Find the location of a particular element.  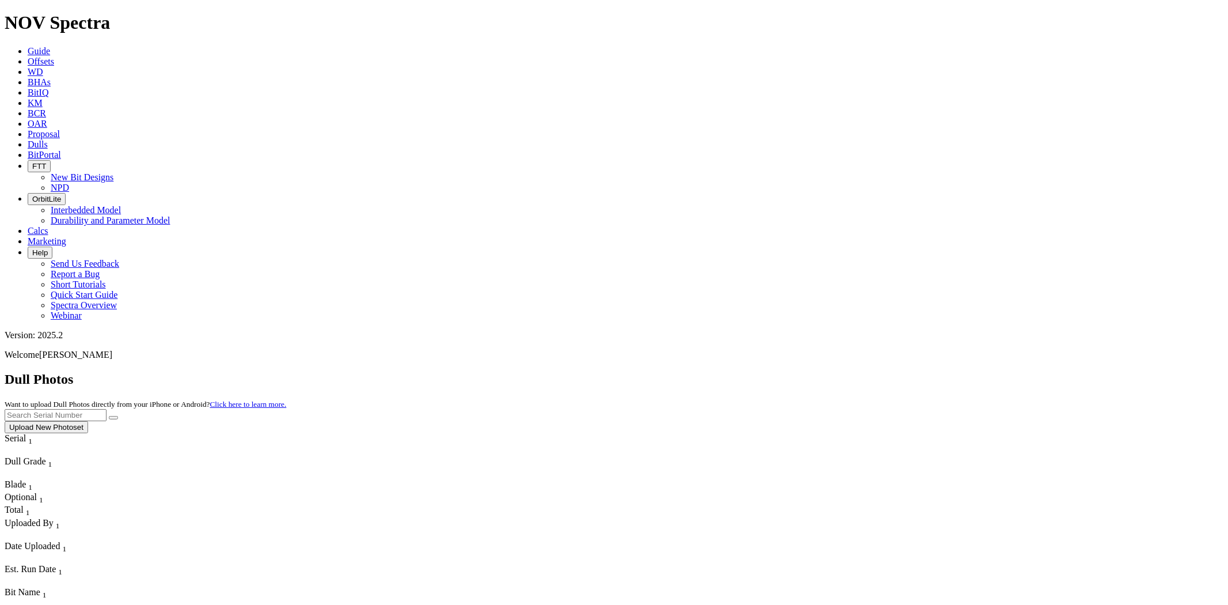

h1: NOV Spectra is located at coordinates (614, 22).